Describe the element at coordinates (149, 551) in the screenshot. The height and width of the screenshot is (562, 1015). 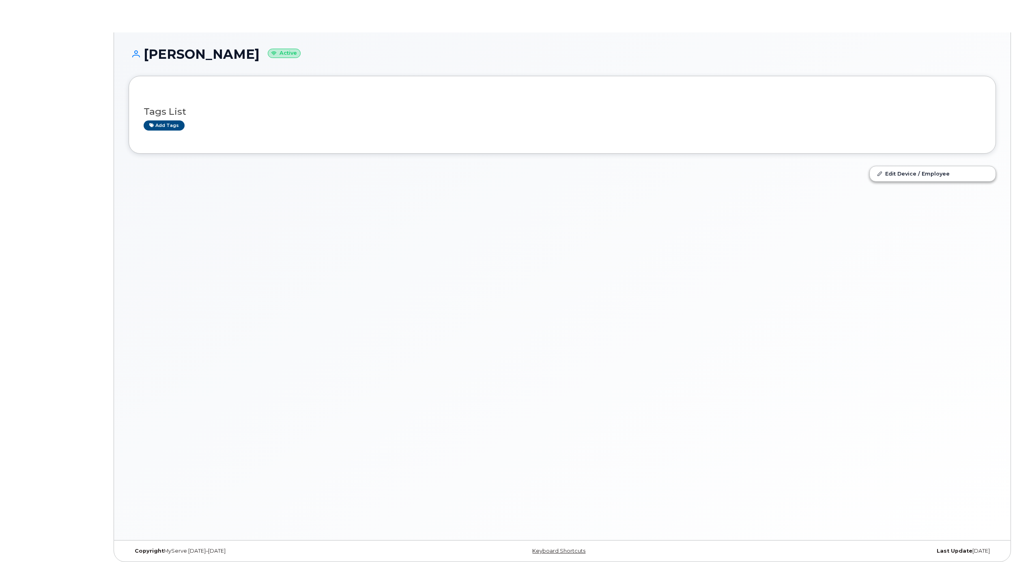
I see `strong: Copyright` at that location.